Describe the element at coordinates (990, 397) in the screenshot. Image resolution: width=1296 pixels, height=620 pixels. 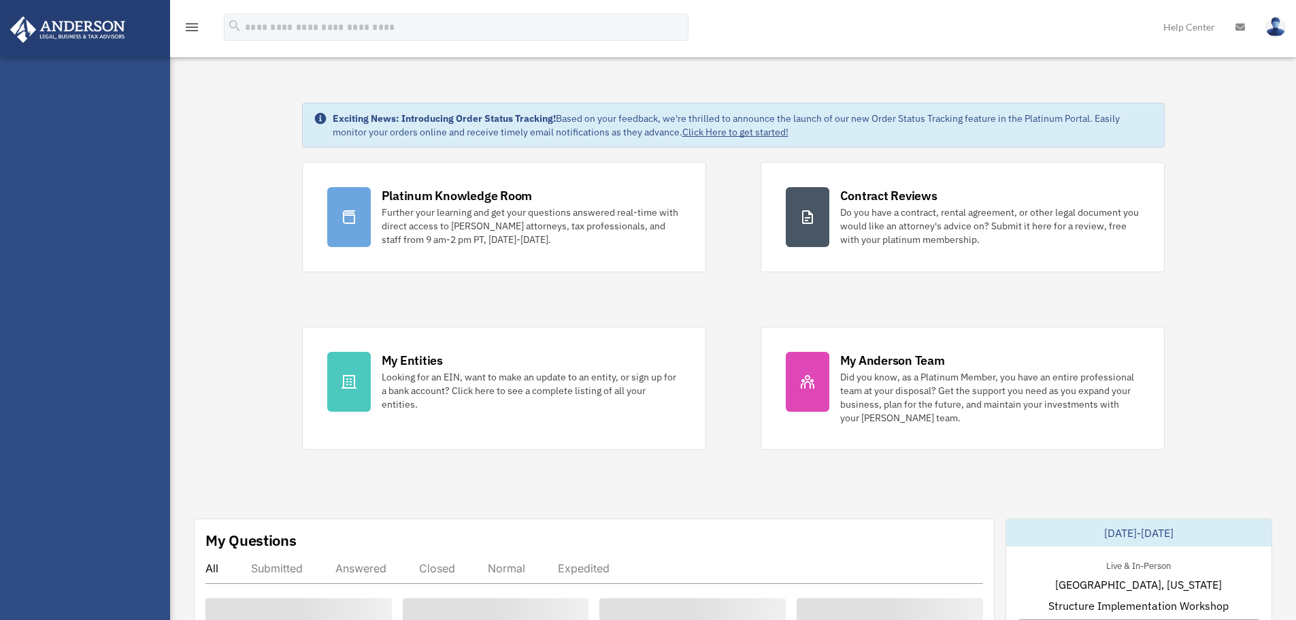
I see `div: Did you know, as a Platinum Member, you have an entire professional team at your disposal? Get th...` at that location.